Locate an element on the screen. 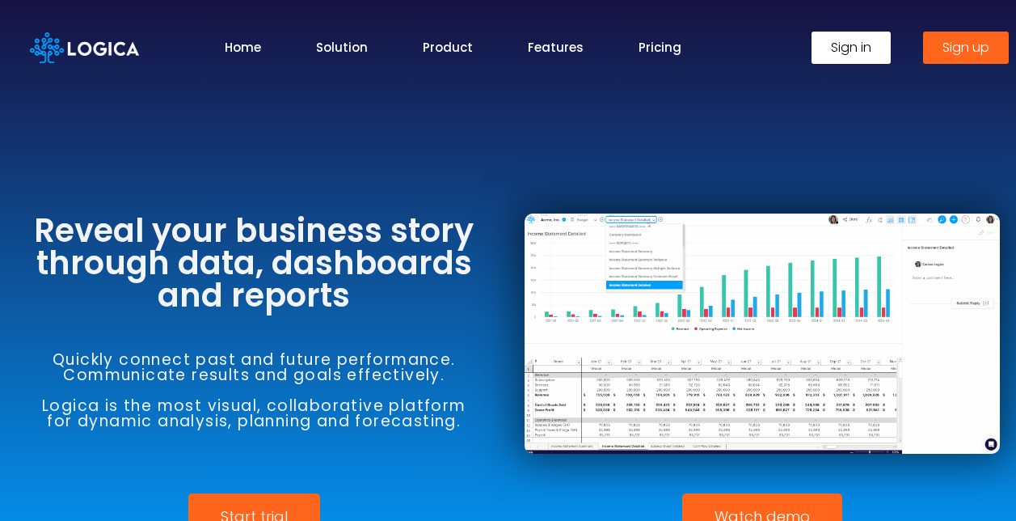  a: Sign up is located at coordinates (966, 48).